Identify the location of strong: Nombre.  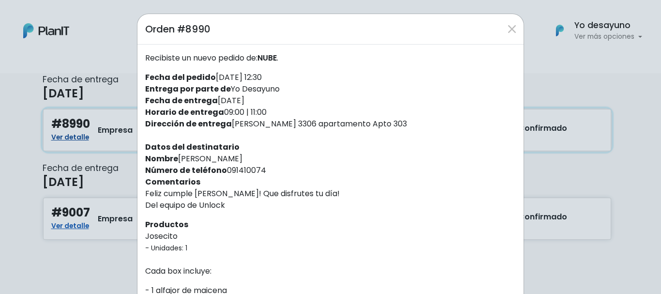
(162, 158).